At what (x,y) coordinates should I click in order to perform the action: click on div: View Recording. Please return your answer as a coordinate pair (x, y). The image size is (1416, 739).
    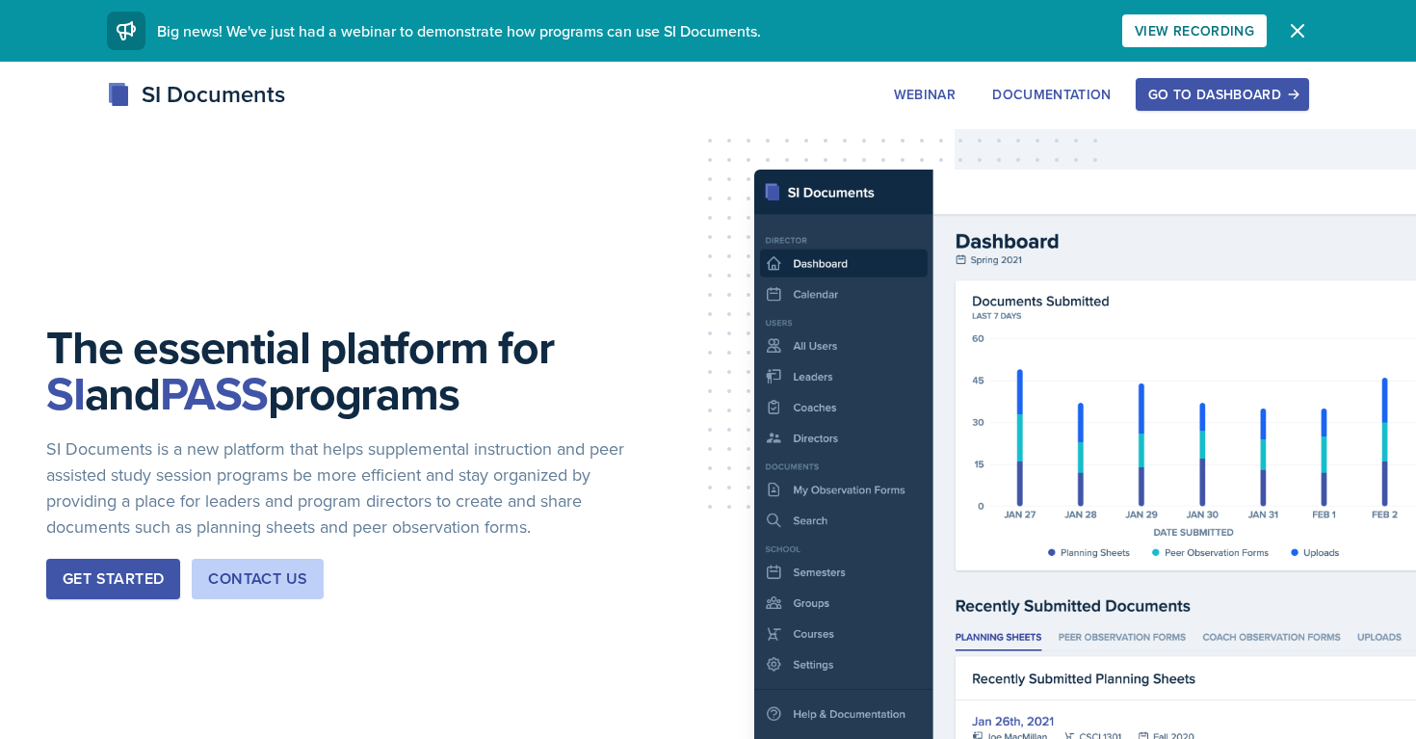
    Looking at the image, I should click on (1195, 31).